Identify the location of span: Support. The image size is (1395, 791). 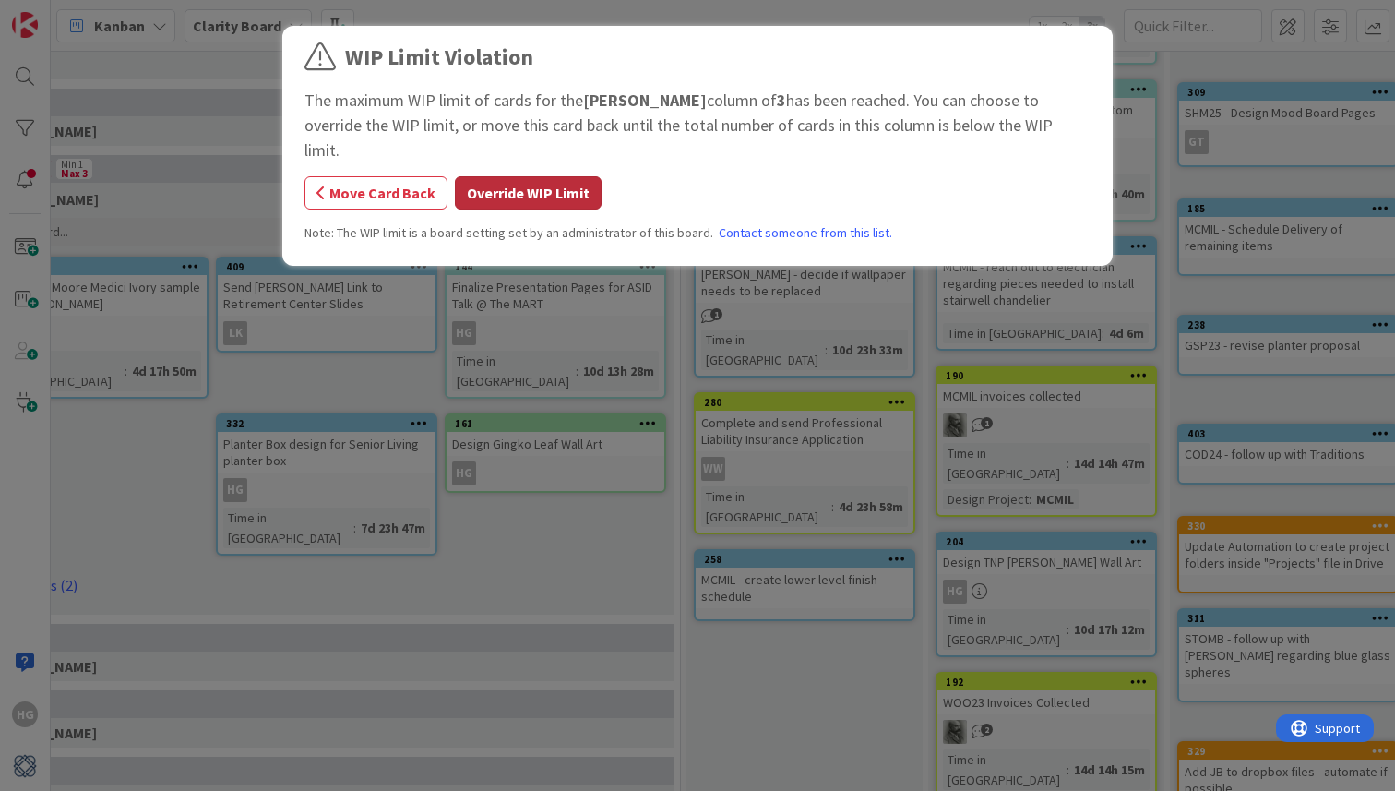
(61, 14).